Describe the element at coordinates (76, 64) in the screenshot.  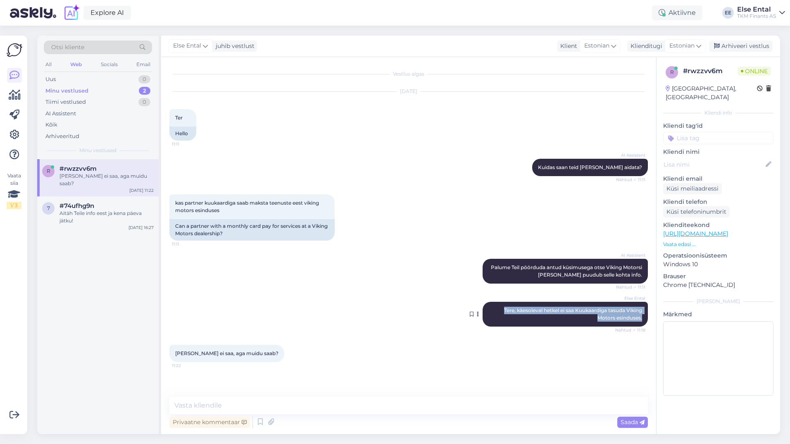
I see `div: Web` at that location.